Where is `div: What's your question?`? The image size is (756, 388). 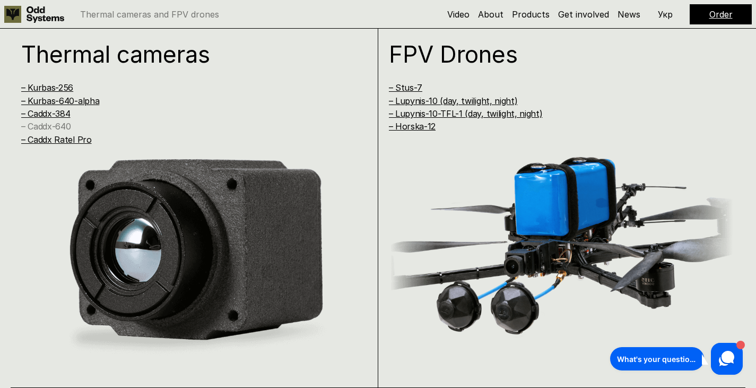
div: What's your question? is located at coordinates (49, 19).